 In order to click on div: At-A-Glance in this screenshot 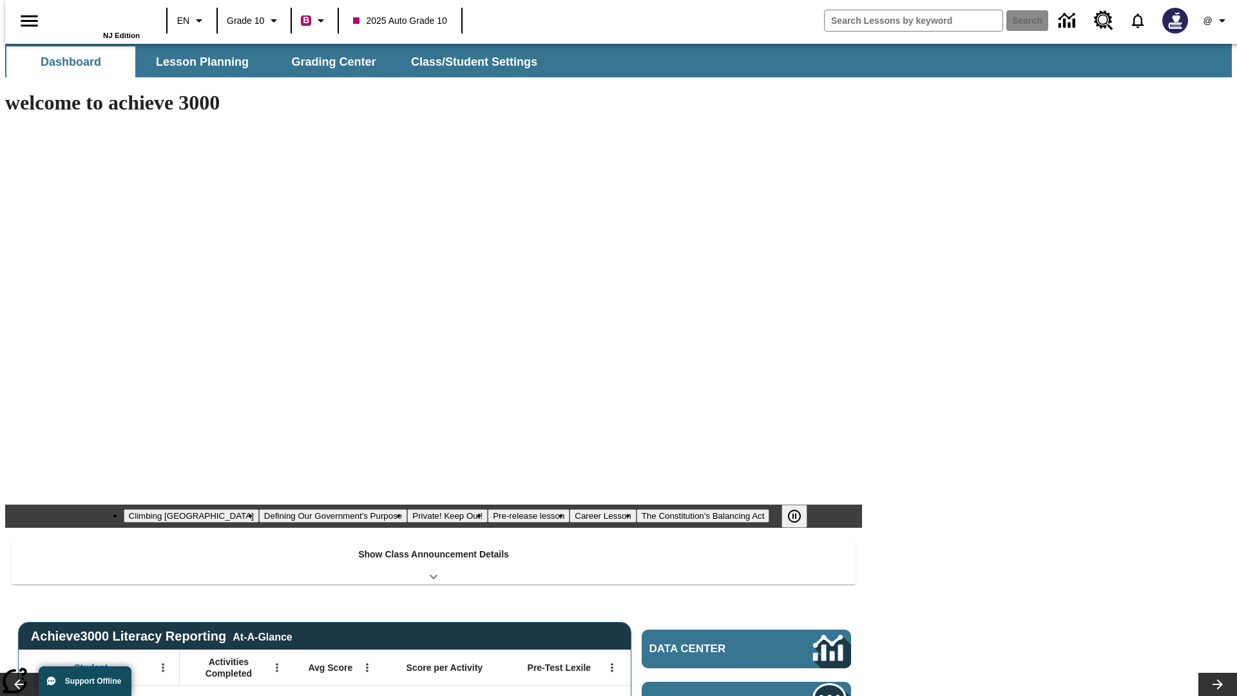, I will do `click(262, 636)`.